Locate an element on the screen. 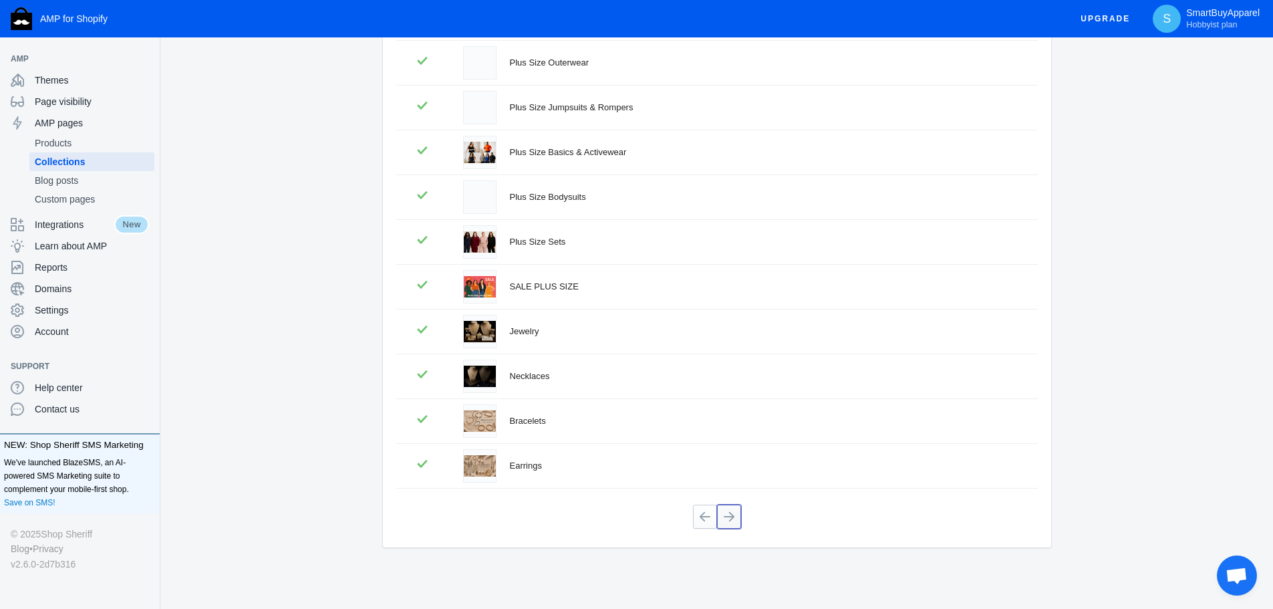 This screenshot has width=1273, height=609. a: Contact us is located at coordinates (80, 409).